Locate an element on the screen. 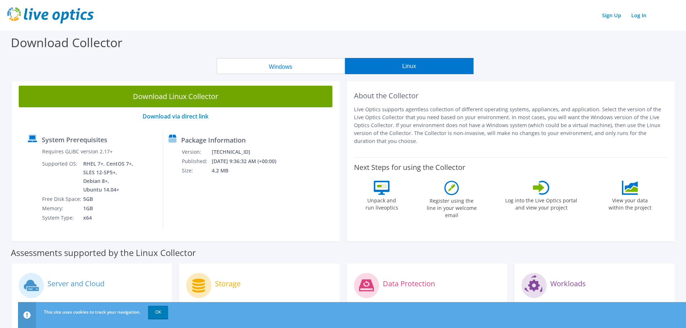 The width and height of the screenshot is (686, 328). td: Published: is located at coordinates (196, 161).